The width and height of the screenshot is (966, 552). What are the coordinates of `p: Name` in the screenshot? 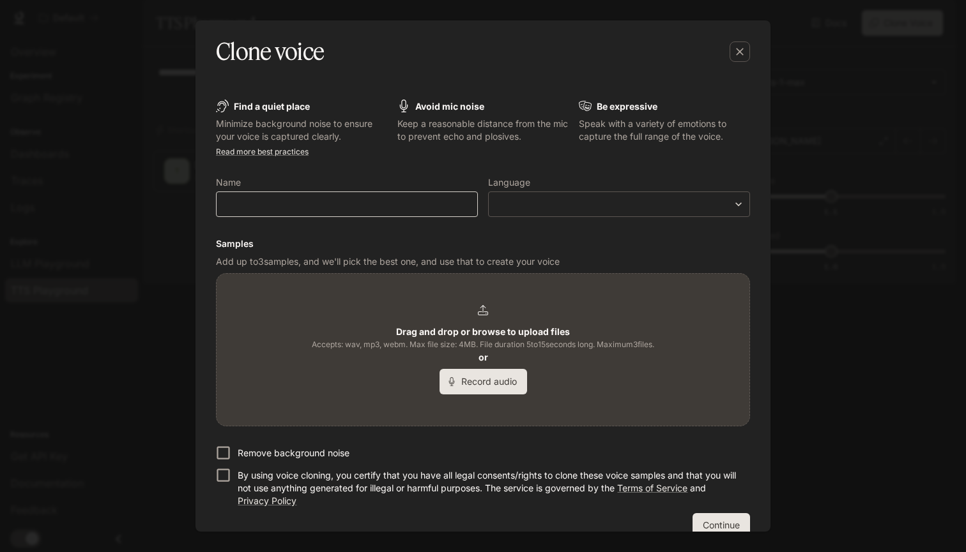 It's located at (228, 183).